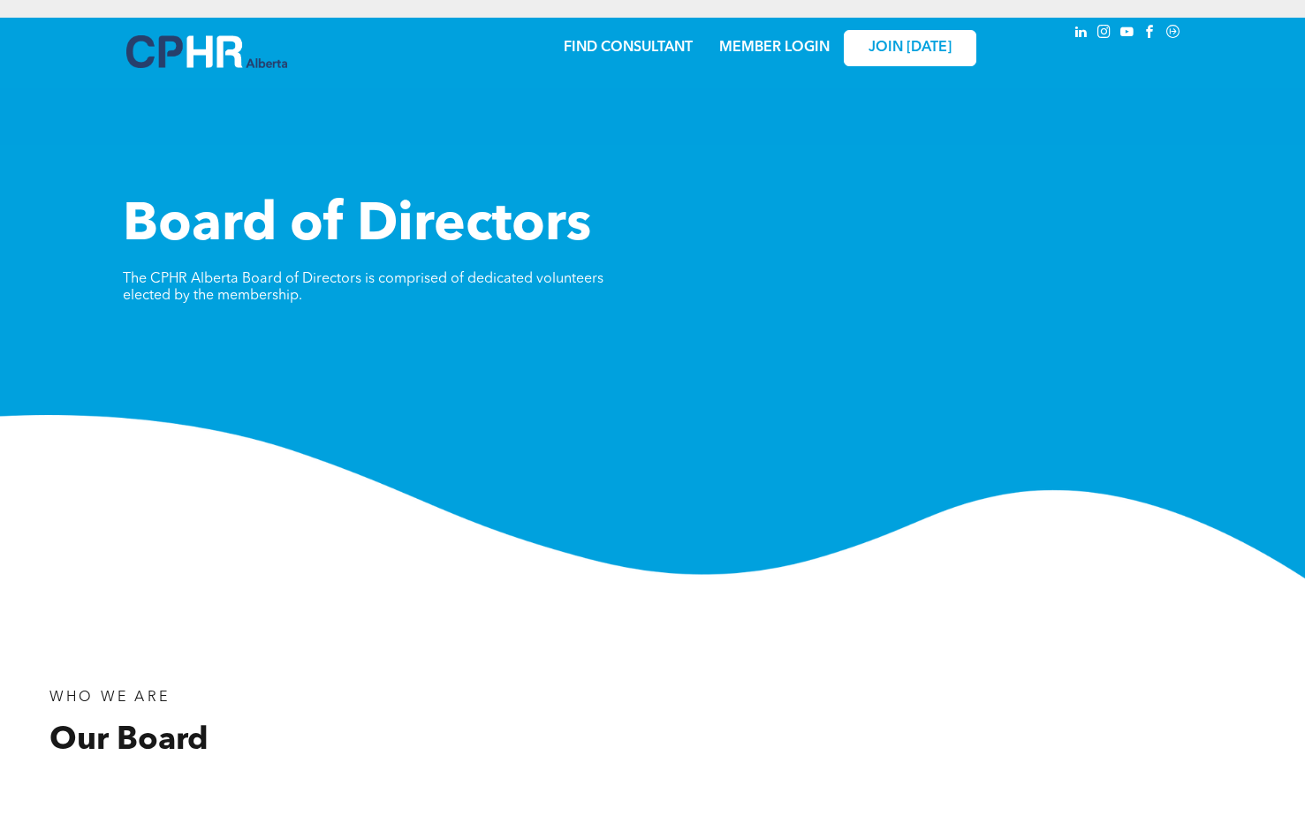  What do you see at coordinates (1105, 34) in the screenshot?
I see `a: instagram` at bounding box center [1105, 34].